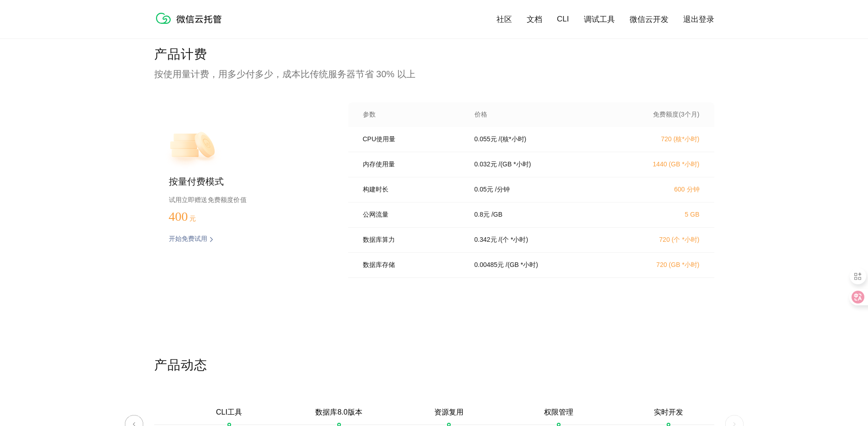 The width and height of the screenshot is (868, 426). What do you see at coordinates (649, 19) in the screenshot?
I see `a: 微信云开发` at bounding box center [649, 19].